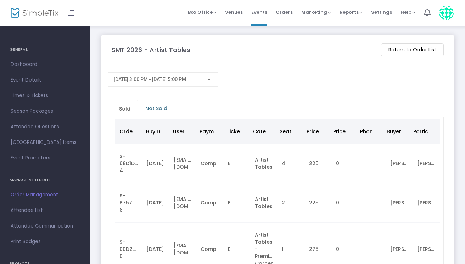 The width and height of the screenshot is (465, 264). I want to click on span: Settings, so click(381, 12).